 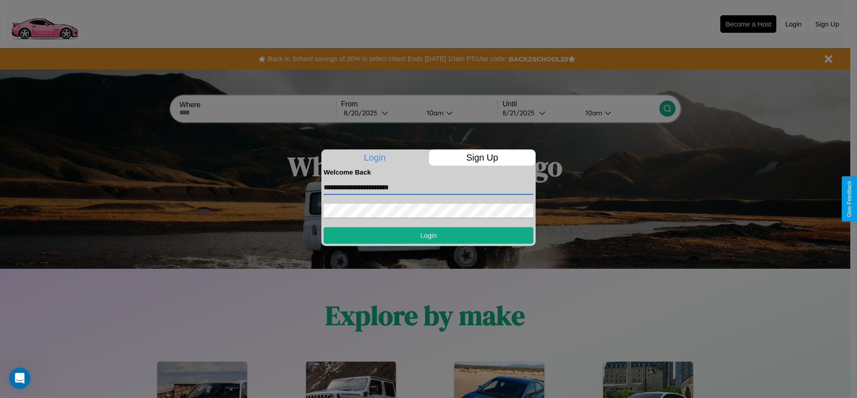 What do you see at coordinates (375, 157) in the screenshot?
I see `p: Login` at bounding box center [375, 157].